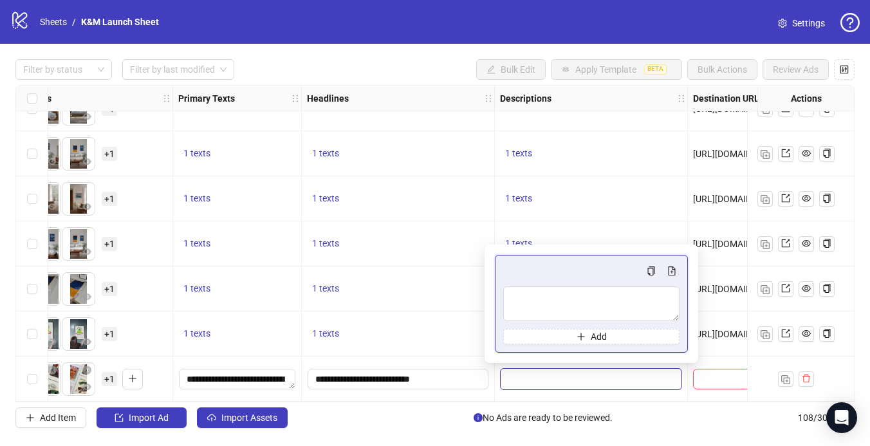 This screenshot has height=446, width=870. I want to click on span: info-circle, so click(478, 418).